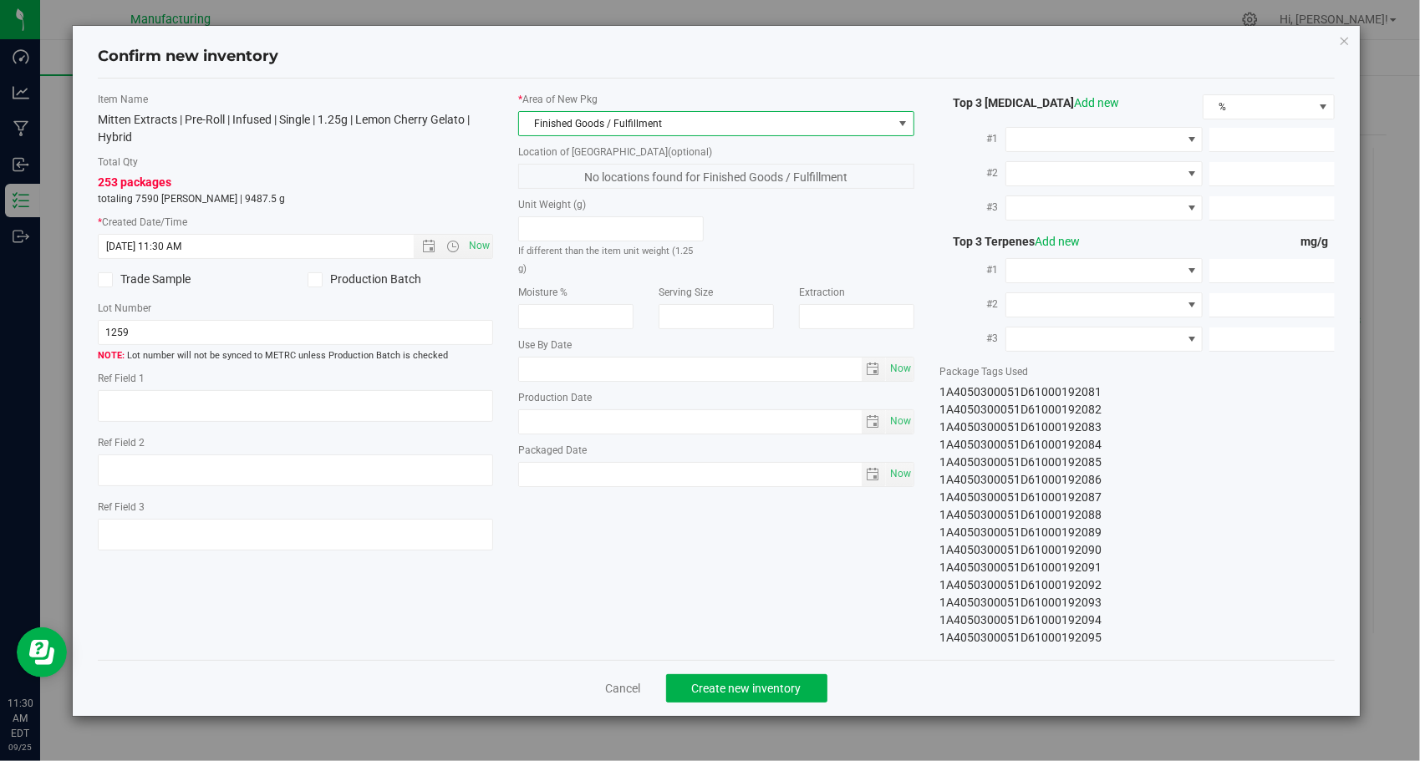 The image size is (1420, 761). I want to click on label: Ref Field 2, so click(296, 443).